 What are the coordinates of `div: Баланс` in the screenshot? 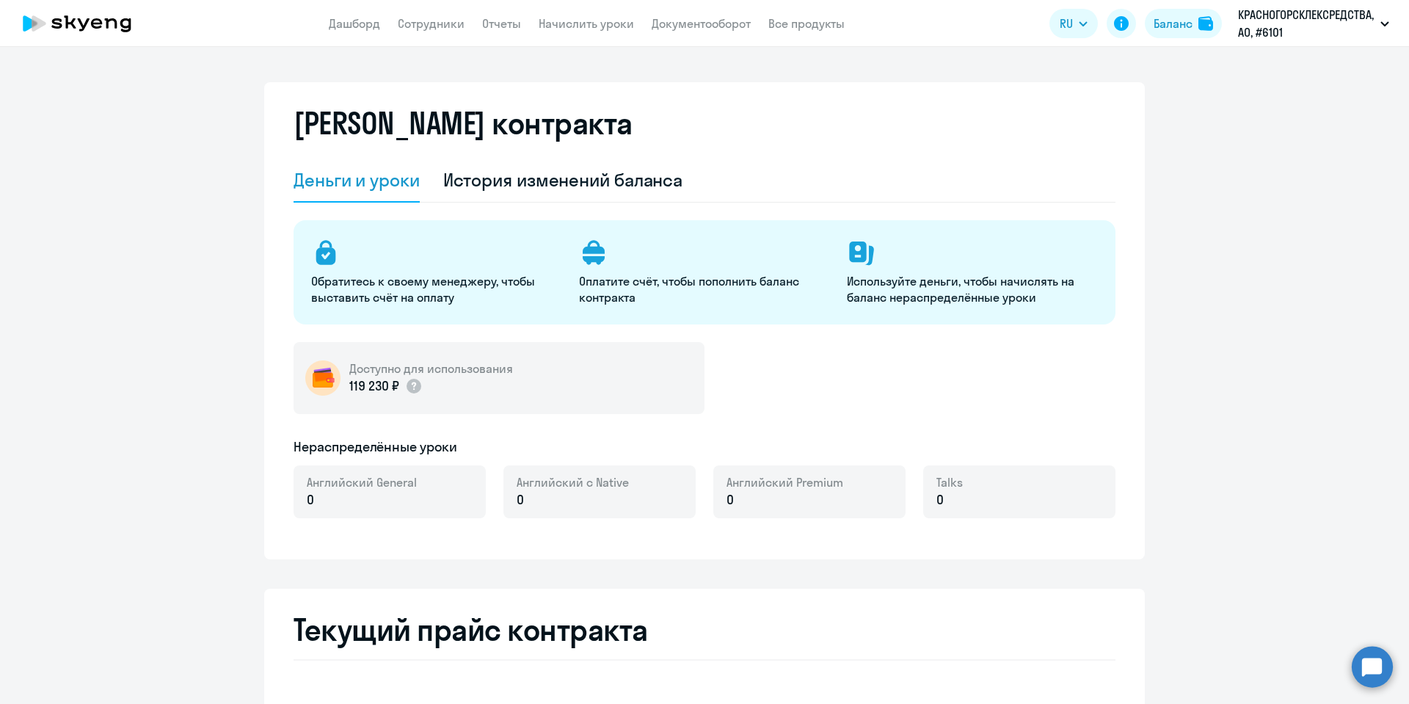 It's located at (1173, 23).